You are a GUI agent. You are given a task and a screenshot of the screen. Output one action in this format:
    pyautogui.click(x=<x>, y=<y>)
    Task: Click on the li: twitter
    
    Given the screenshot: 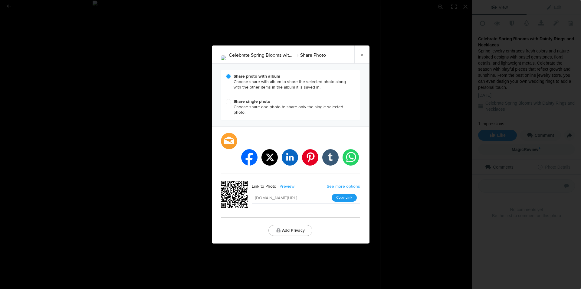 What is the action you would take?
    pyautogui.click(x=270, y=157)
    